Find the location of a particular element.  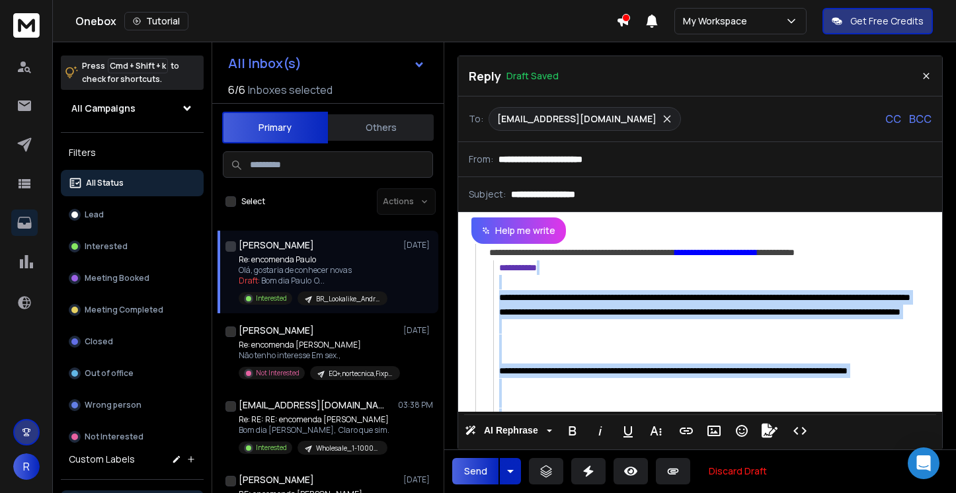

h1: All Inbox(s) is located at coordinates (264, 63).